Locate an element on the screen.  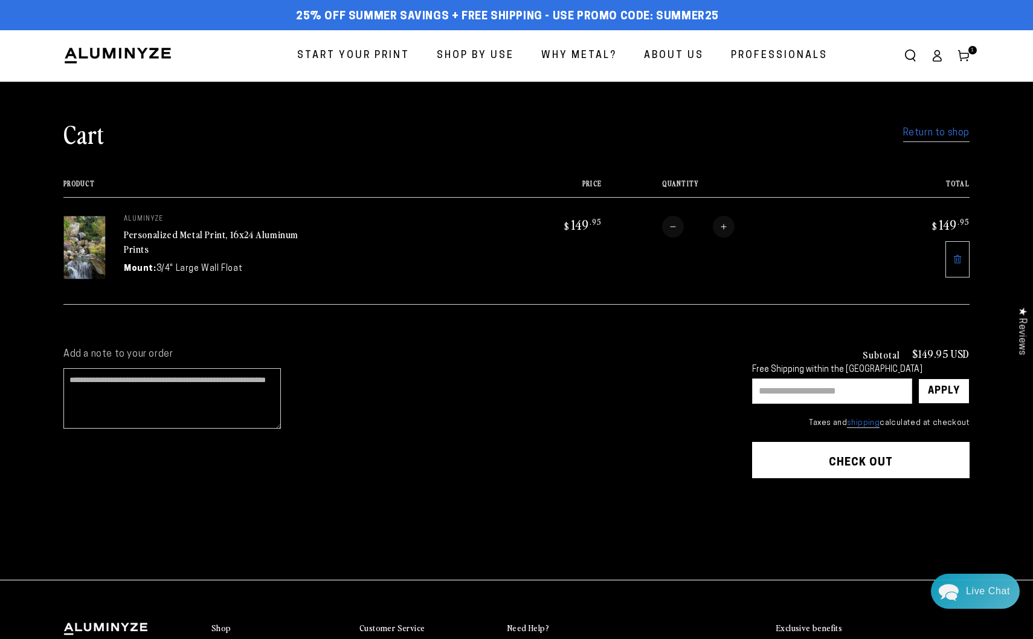
div: Contact Us Directly is located at coordinates (988, 591).